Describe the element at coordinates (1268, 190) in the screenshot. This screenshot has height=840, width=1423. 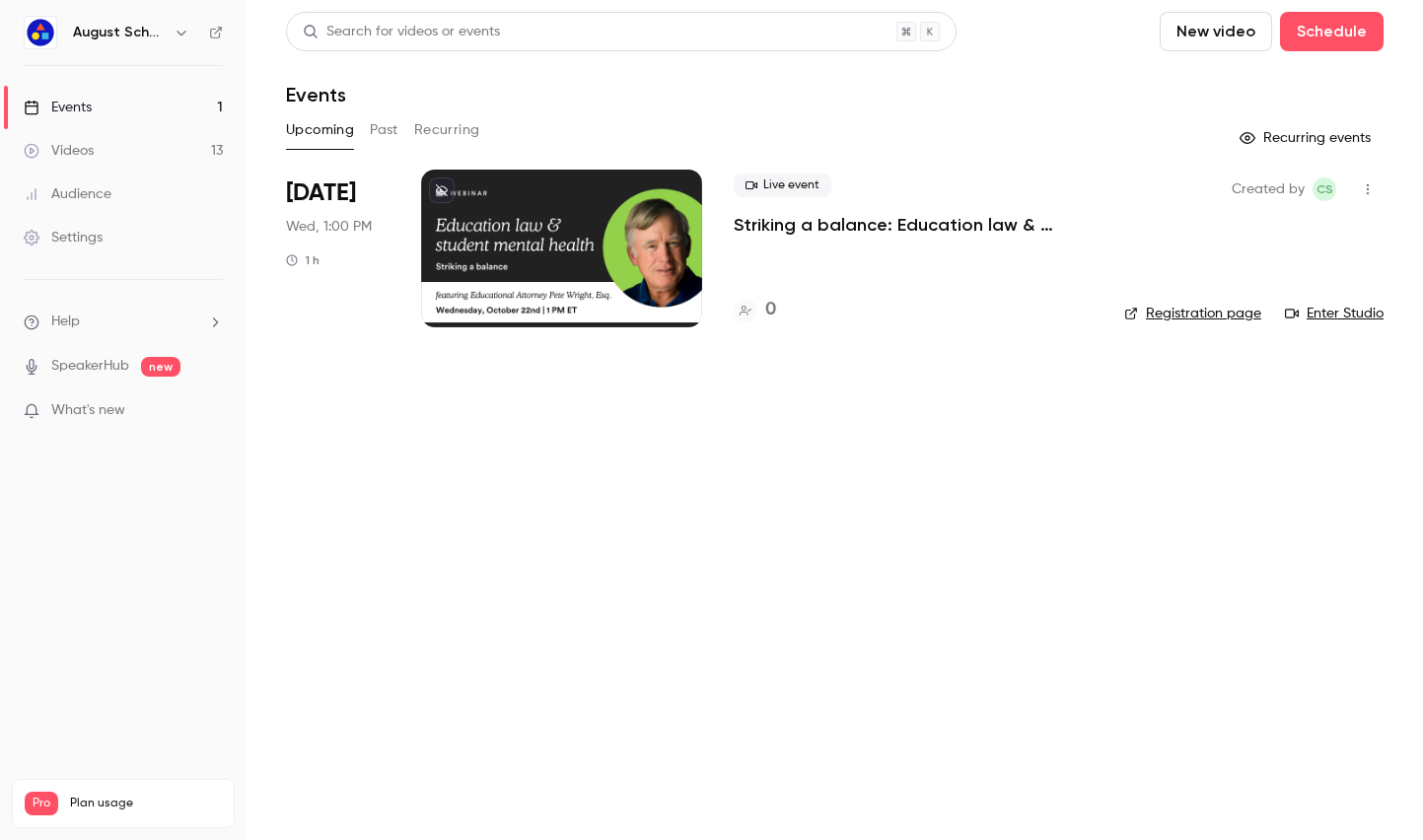
I see `span: Created by` at that location.